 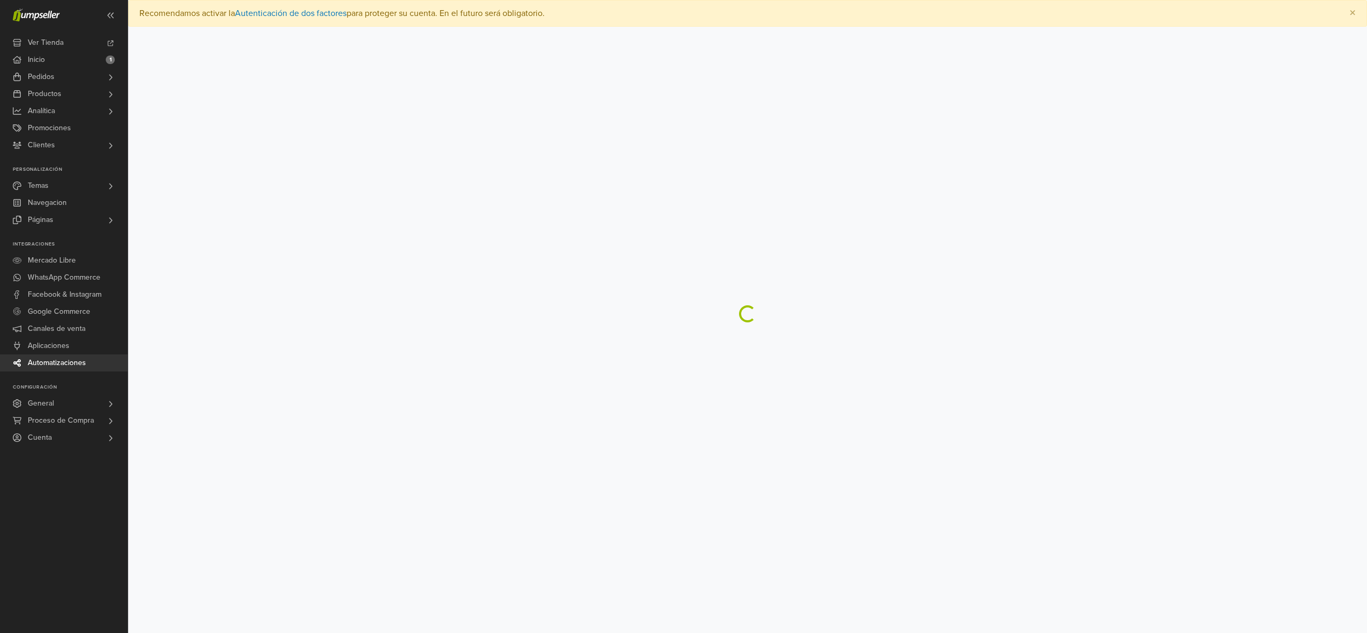 I want to click on a: Autenticación de dos factores, so click(x=290, y=13).